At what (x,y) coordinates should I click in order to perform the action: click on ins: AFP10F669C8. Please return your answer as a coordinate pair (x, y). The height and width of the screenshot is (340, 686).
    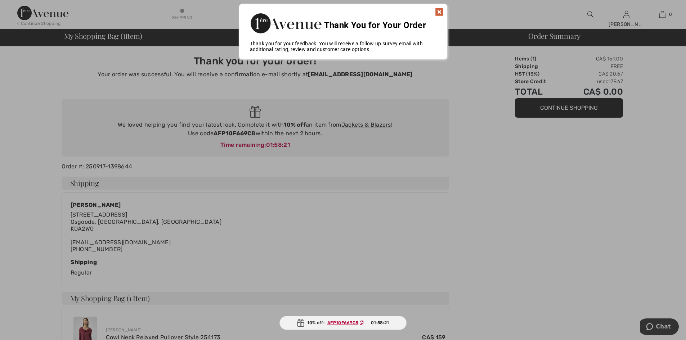
    Looking at the image, I should click on (343, 323).